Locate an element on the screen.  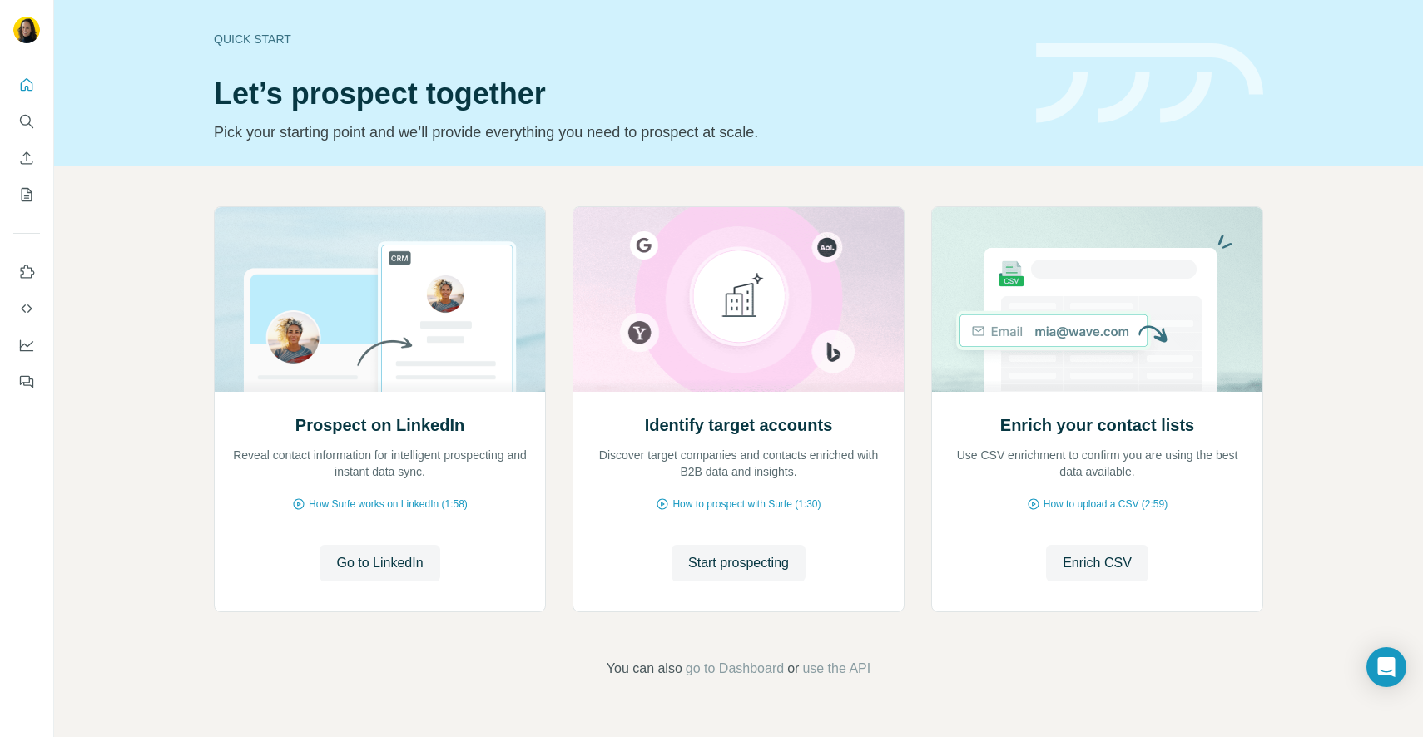
h1: Let’s prospect together is located at coordinates (615, 94).